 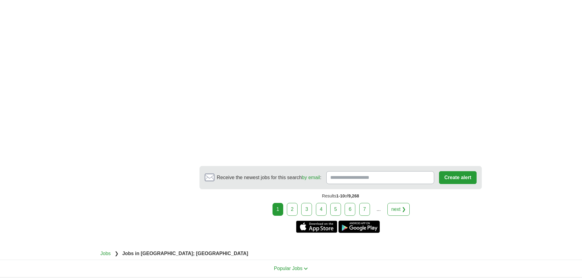 I want to click on a: 3, so click(x=306, y=209).